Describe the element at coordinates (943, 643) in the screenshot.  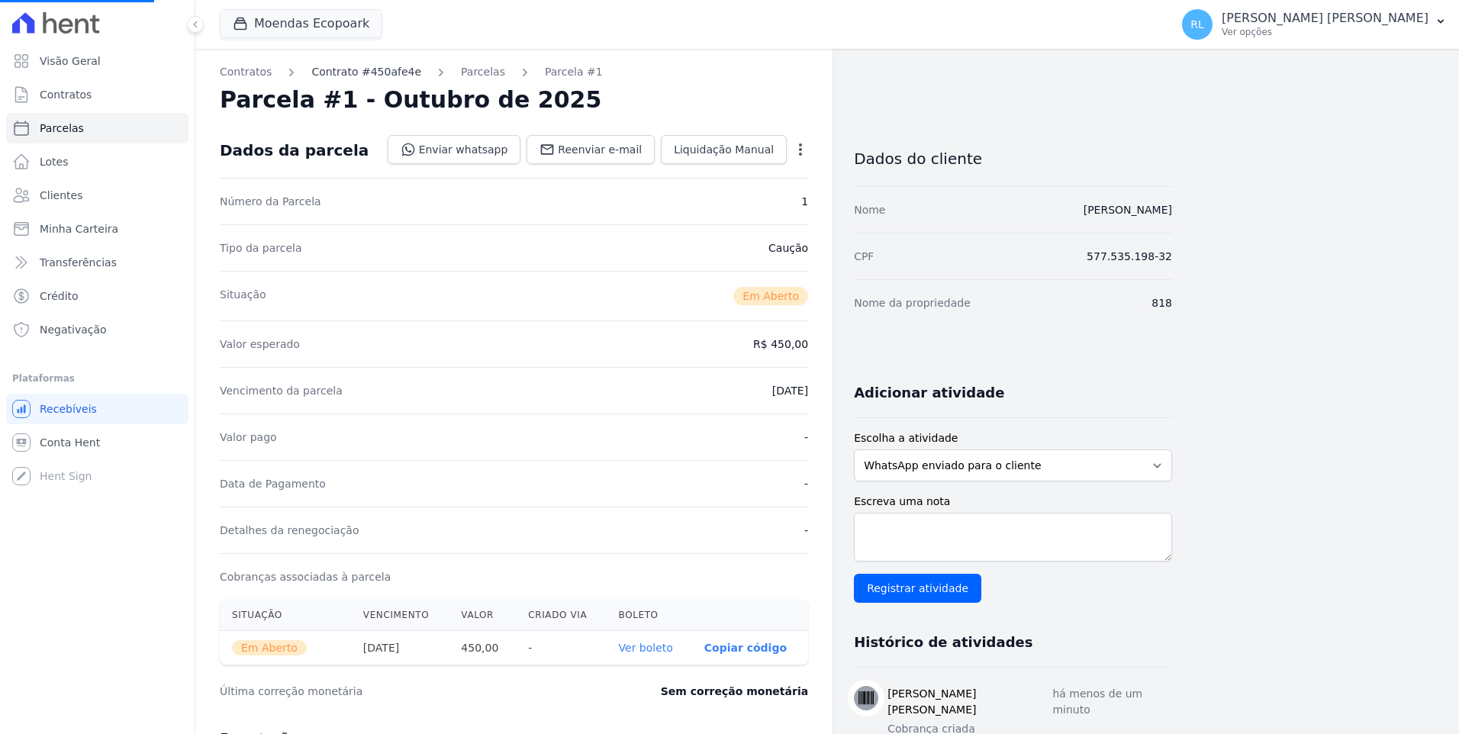
I see `h3: Histórico de atividades` at that location.